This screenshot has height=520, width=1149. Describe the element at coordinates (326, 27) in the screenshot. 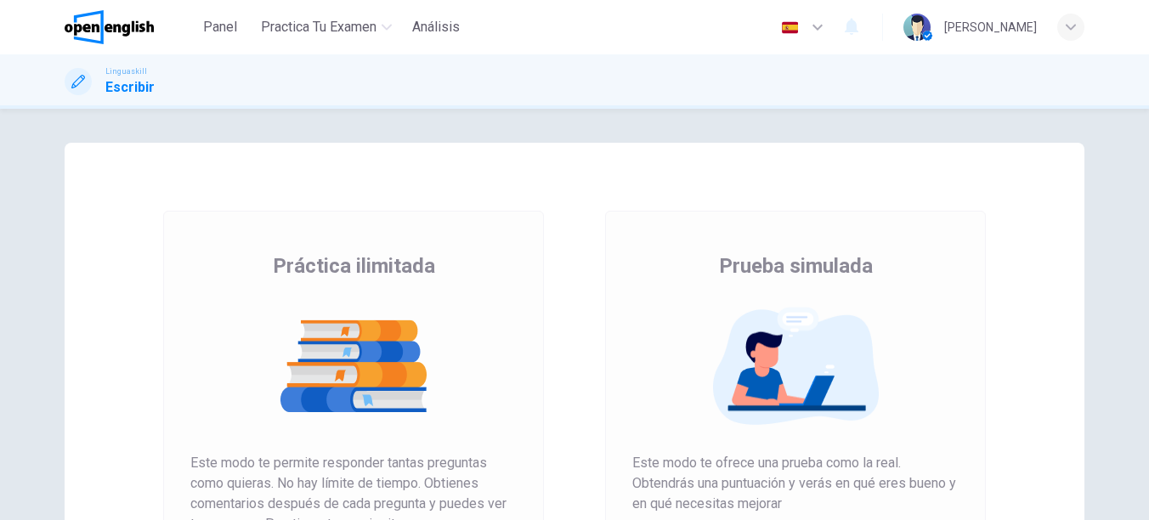

I see `button: Practica tu examen` at that location.